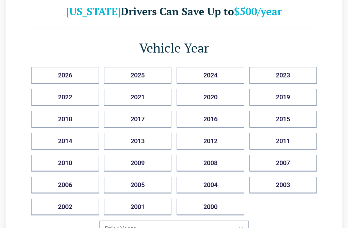 The image size is (348, 228). Describe the element at coordinates (138, 141) in the screenshot. I see `button: 2013` at that location.